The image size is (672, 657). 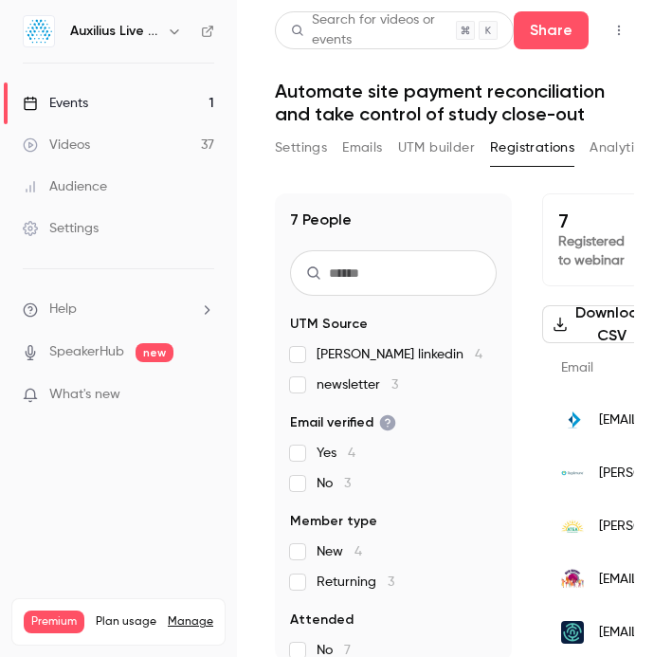 What do you see at coordinates (86, 352) in the screenshot?
I see `a: SpeakerHub` at bounding box center [86, 352].